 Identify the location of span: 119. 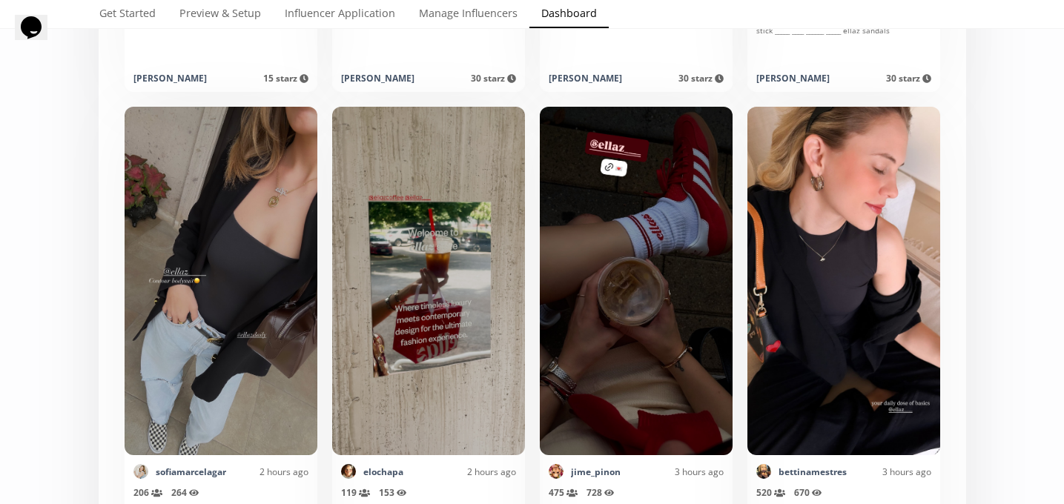
(355, 492).